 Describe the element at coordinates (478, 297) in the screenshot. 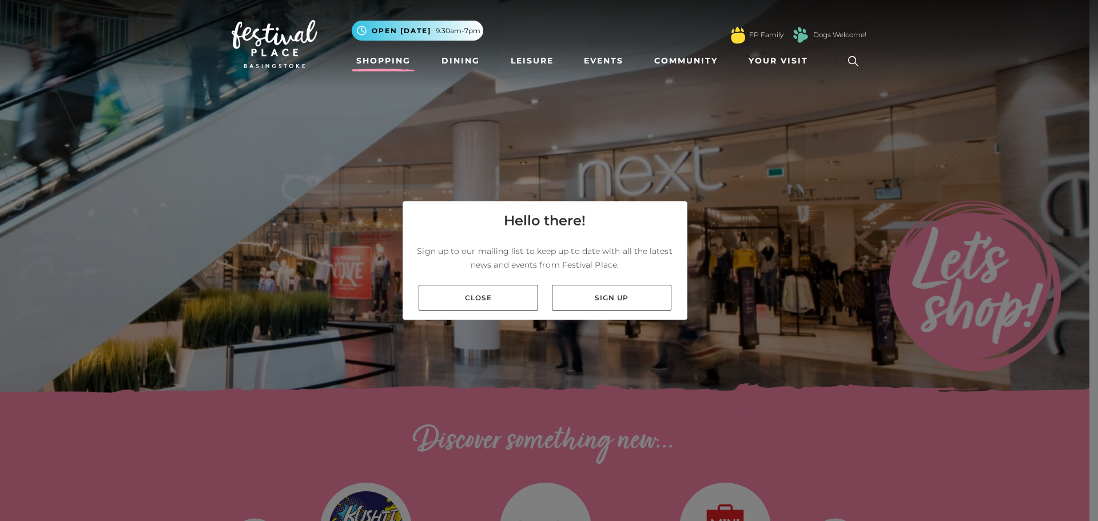

I see `a: Close` at that location.